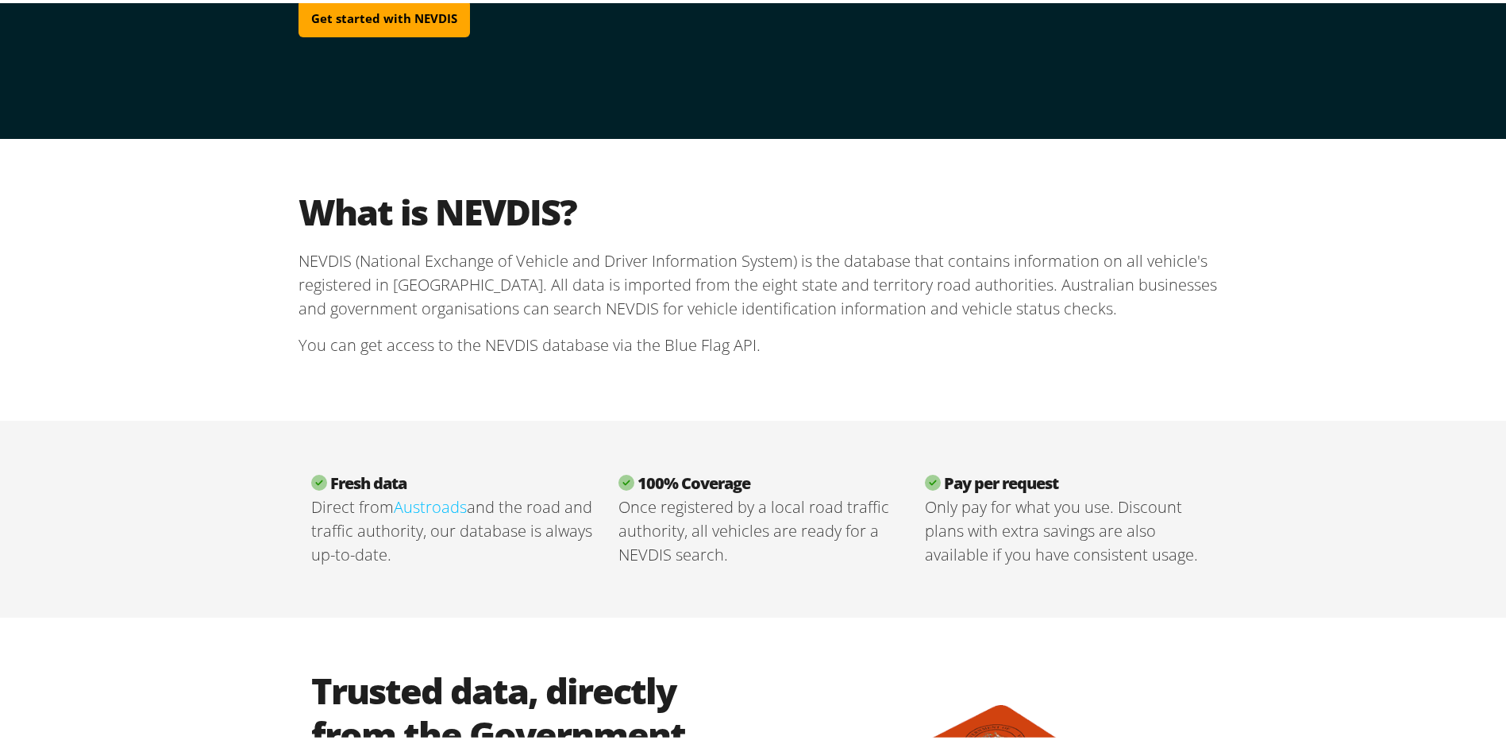  What do you see at coordinates (759, 282) in the screenshot?
I see `p: NEVDIS (National Exchange of Vehicle and Driver Information System) is the database that contains...` at bounding box center [759, 282].